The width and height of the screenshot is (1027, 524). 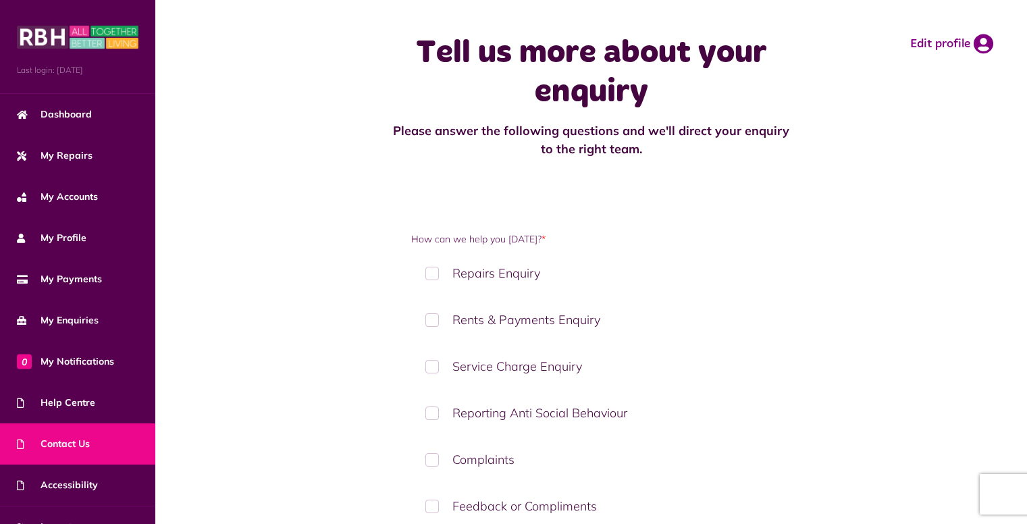 What do you see at coordinates (591, 72) in the screenshot?
I see `h1: Tell us more about your enquiry` at bounding box center [591, 72].